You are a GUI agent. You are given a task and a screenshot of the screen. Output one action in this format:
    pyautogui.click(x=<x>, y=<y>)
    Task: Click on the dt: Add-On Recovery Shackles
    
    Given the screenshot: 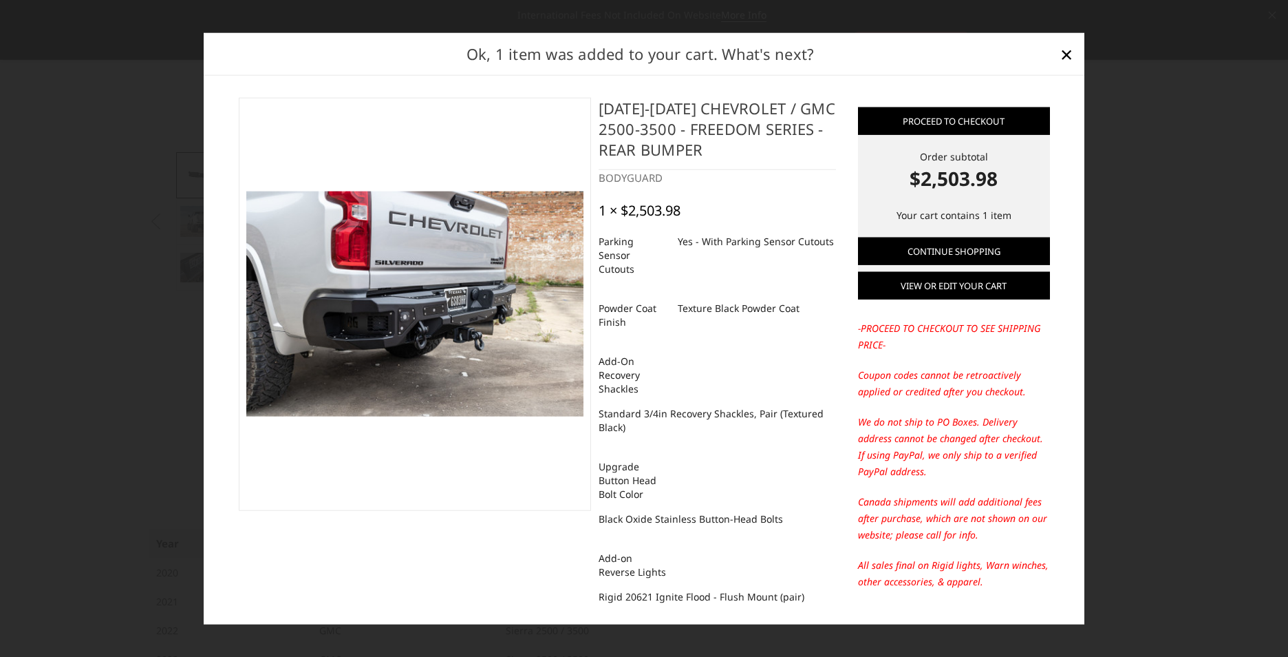 What is the action you would take?
    pyautogui.click(x=633, y=375)
    